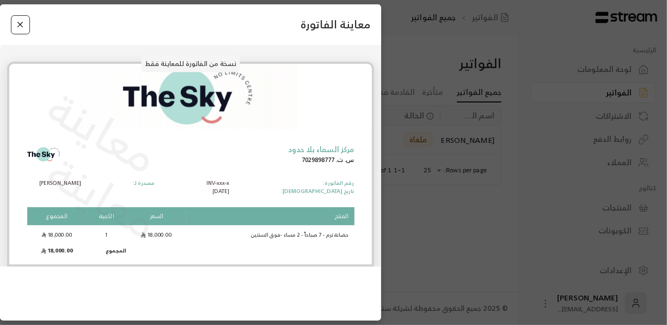  Describe the element at coordinates (191, 232) in the screenshot. I see `table: Products` at that location.